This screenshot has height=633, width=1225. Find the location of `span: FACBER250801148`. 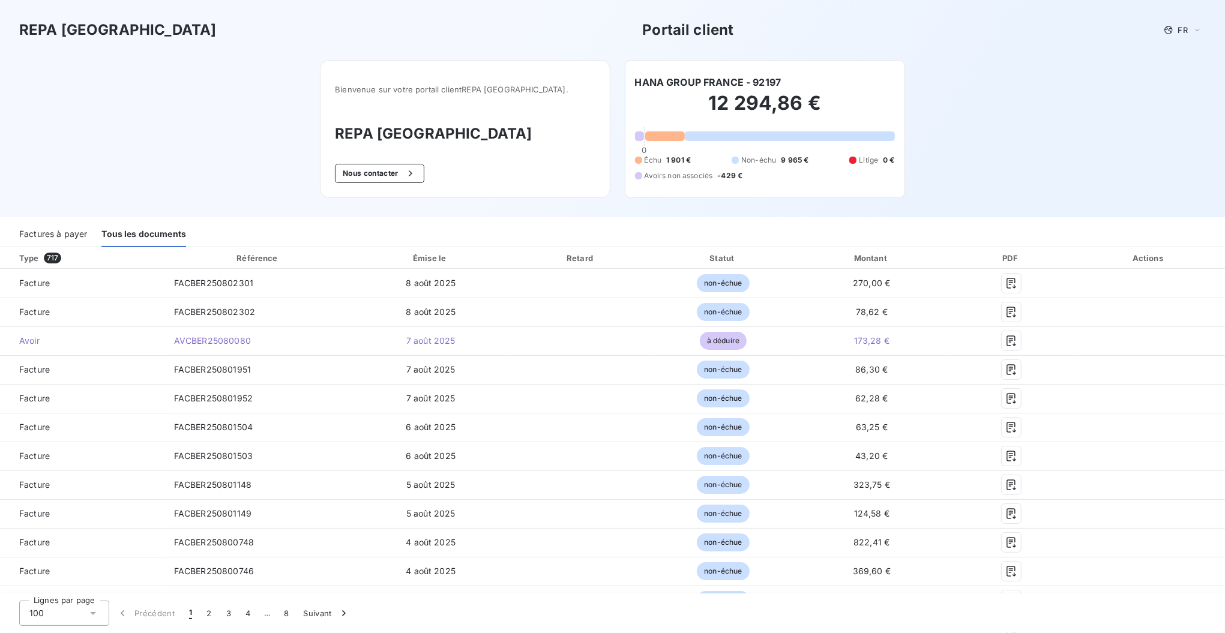

span: FACBER250801148 is located at coordinates (212, 484).